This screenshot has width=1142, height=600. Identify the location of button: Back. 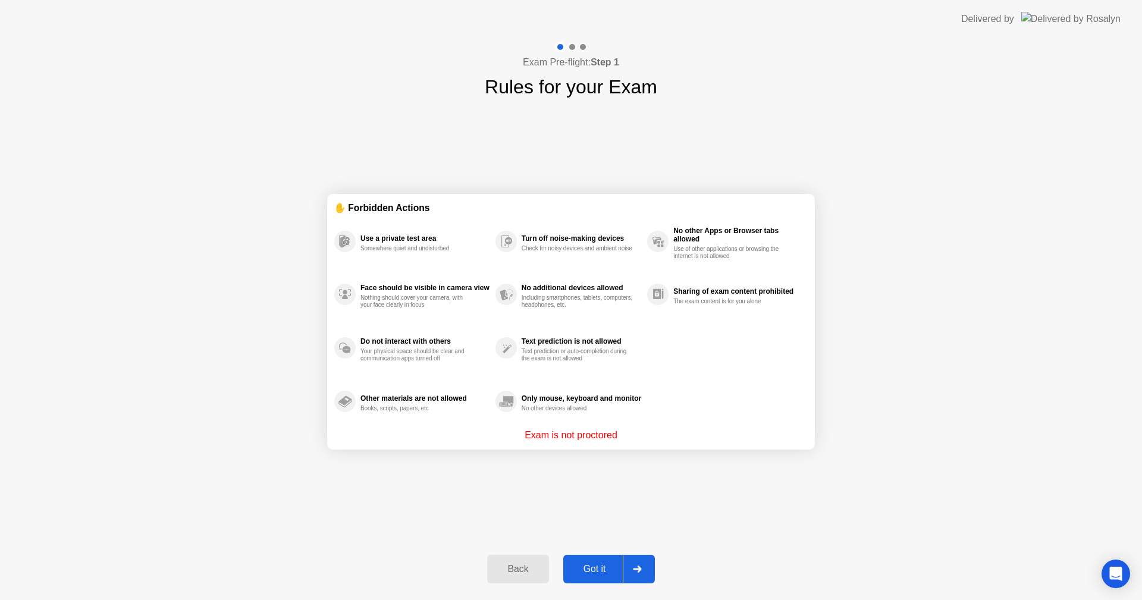
(518, 569).